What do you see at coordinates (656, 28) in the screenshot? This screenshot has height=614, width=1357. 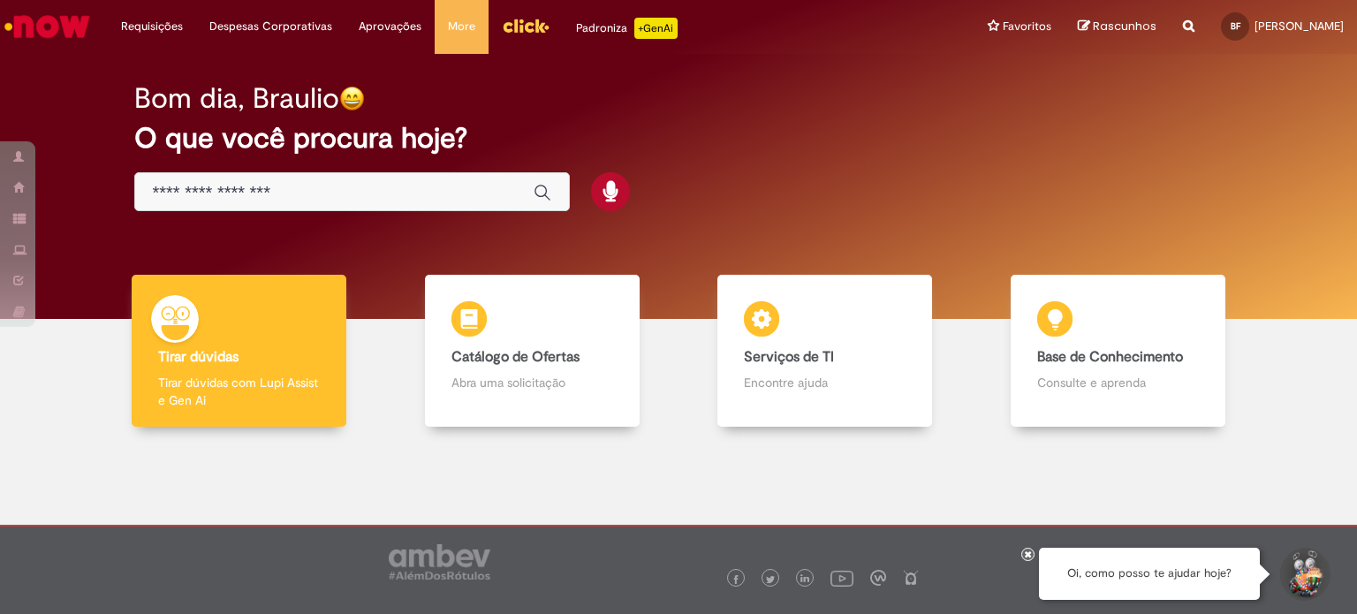 I see `p: +GenAi` at bounding box center [656, 28].